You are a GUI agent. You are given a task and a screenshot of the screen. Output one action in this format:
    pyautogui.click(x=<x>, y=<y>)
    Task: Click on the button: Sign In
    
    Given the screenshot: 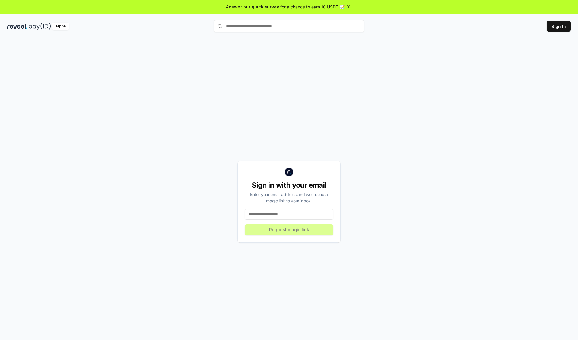 What is the action you would take?
    pyautogui.click(x=558, y=26)
    